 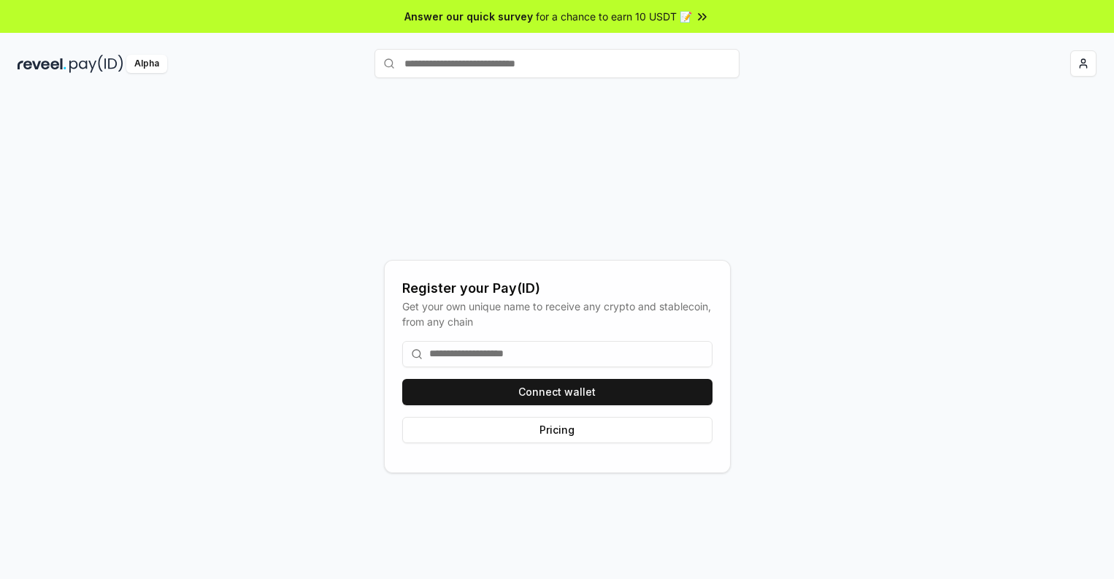 What do you see at coordinates (42, 63) in the screenshot?
I see `img: reveel_dark` at bounding box center [42, 63].